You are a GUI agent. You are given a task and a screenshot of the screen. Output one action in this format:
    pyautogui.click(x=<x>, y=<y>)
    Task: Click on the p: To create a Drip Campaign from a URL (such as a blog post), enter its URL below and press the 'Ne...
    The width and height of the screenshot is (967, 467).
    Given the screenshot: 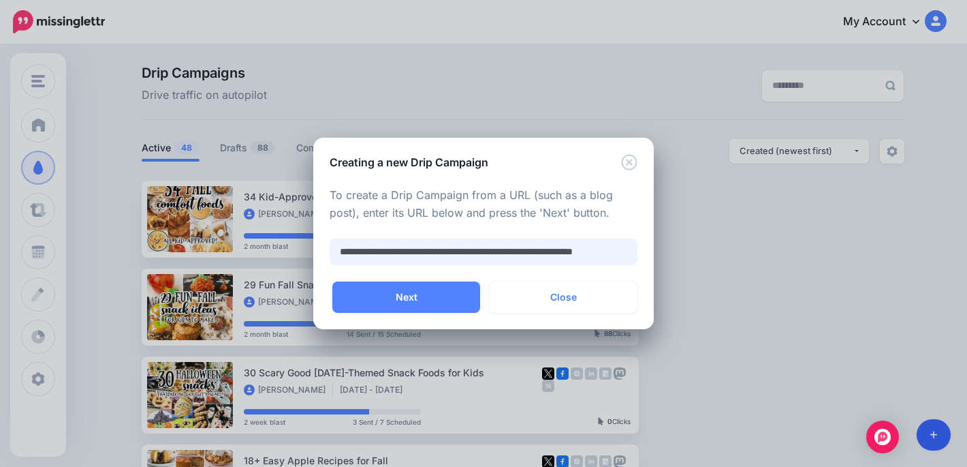 What is the action you would take?
    pyautogui.click(x=484, y=204)
    